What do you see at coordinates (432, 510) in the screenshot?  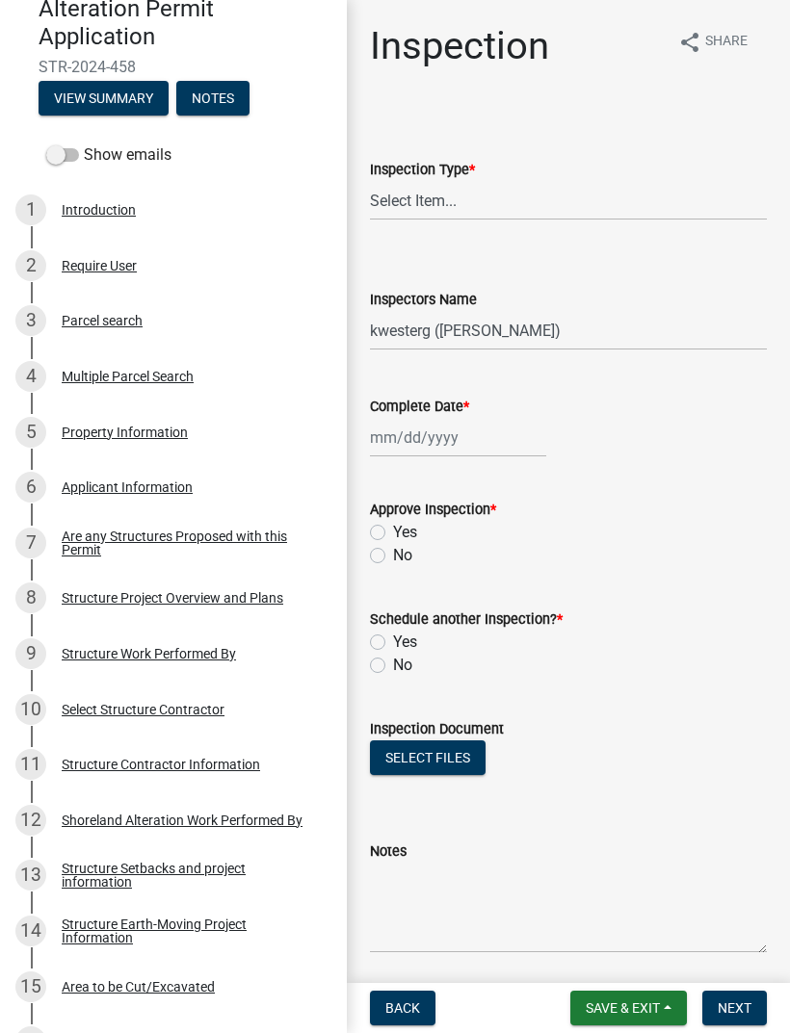 I see `label: Approve Inspection` at bounding box center [432, 510].